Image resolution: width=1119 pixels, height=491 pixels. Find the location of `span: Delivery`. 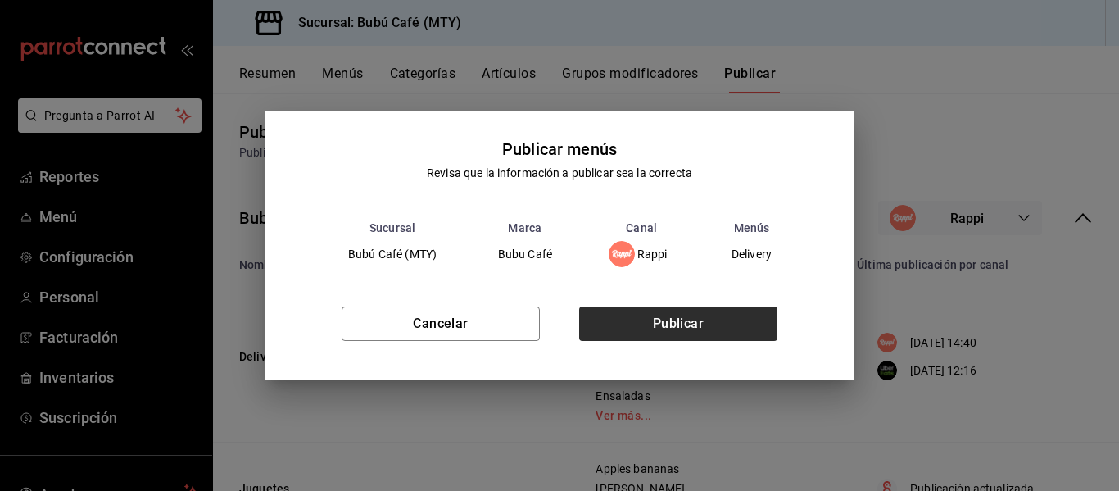

span: Delivery is located at coordinates (751, 254).